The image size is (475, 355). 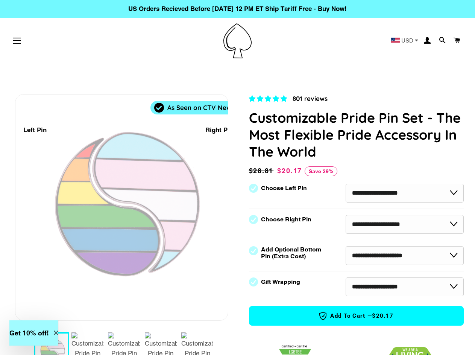 What do you see at coordinates (310, 98) in the screenshot?
I see `span: 801 reviews` at bounding box center [310, 98].